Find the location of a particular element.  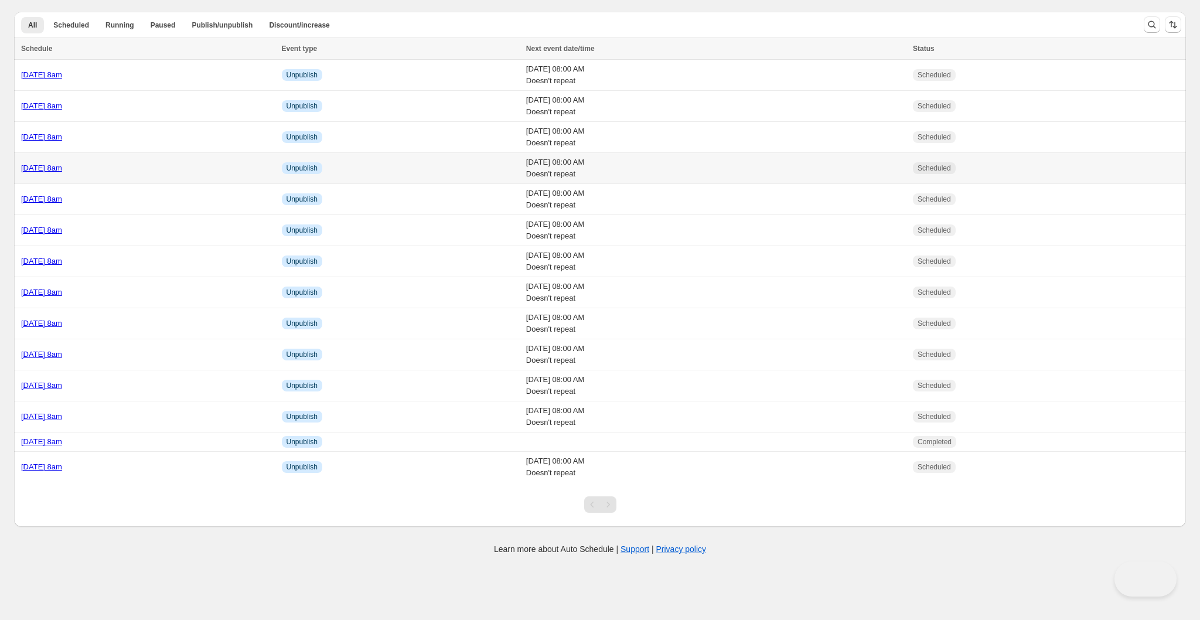

a: Support is located at coordinates (635, 549).